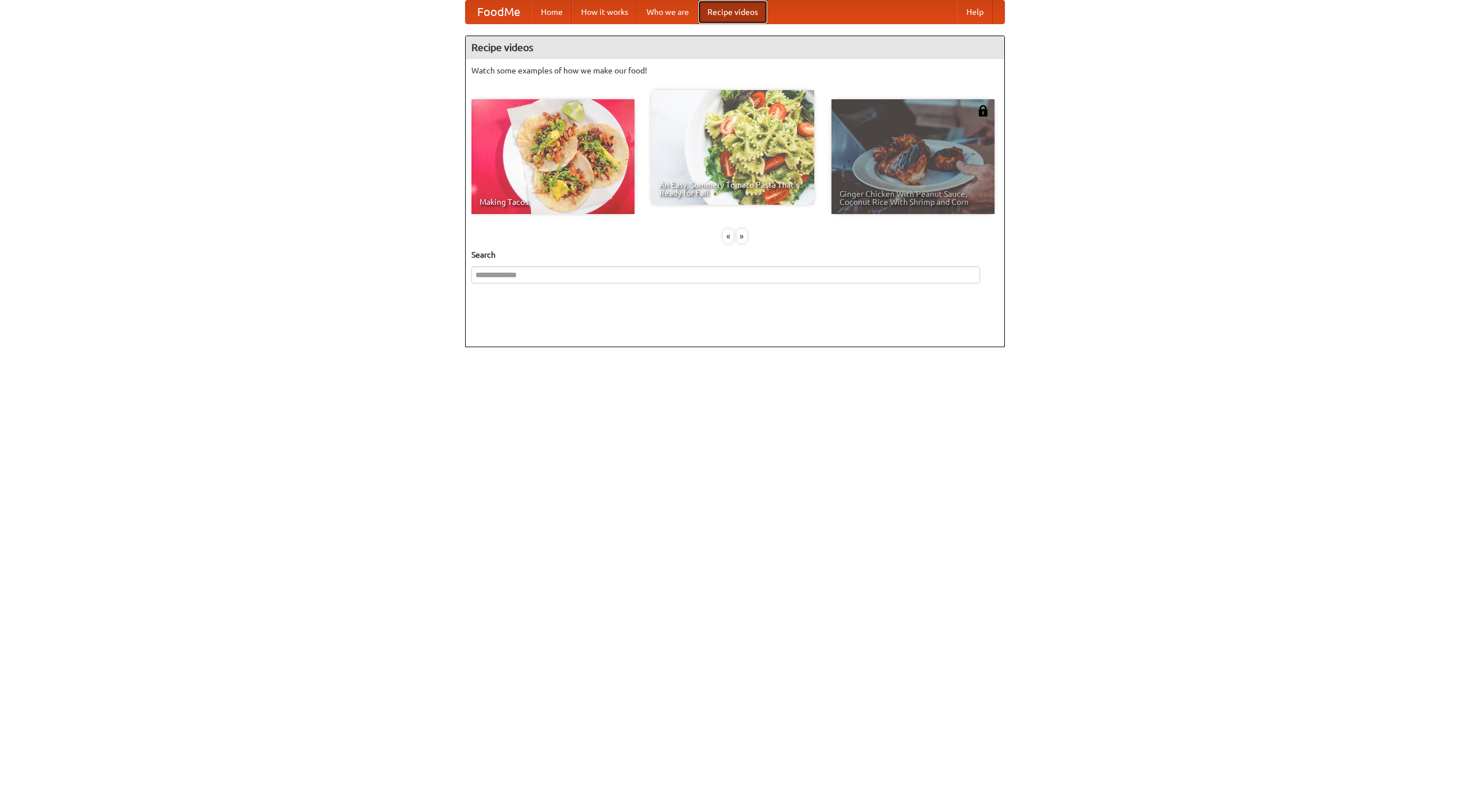 The height and width of the screenshot is (812, 1470). I want to click on a: Who we are, so click(668, 12).